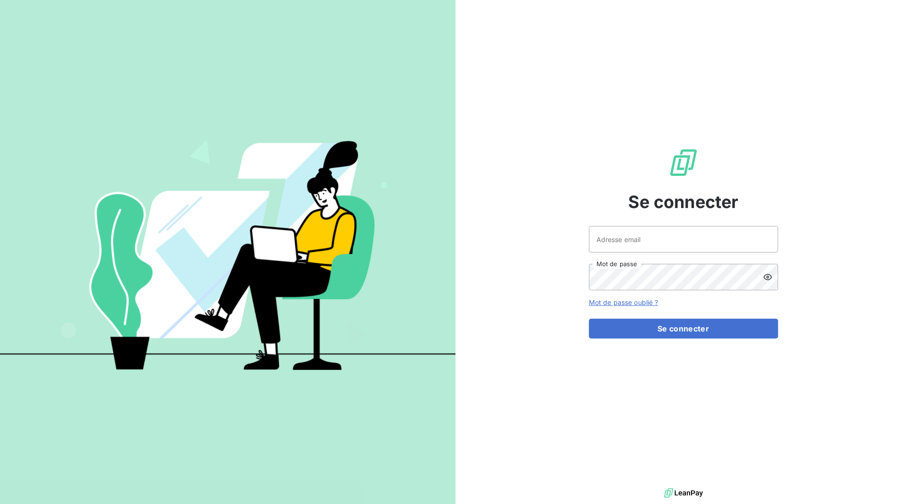 This screenshot has height=504, width=911. I want to click on button: Se connecter, so click(683, 329).